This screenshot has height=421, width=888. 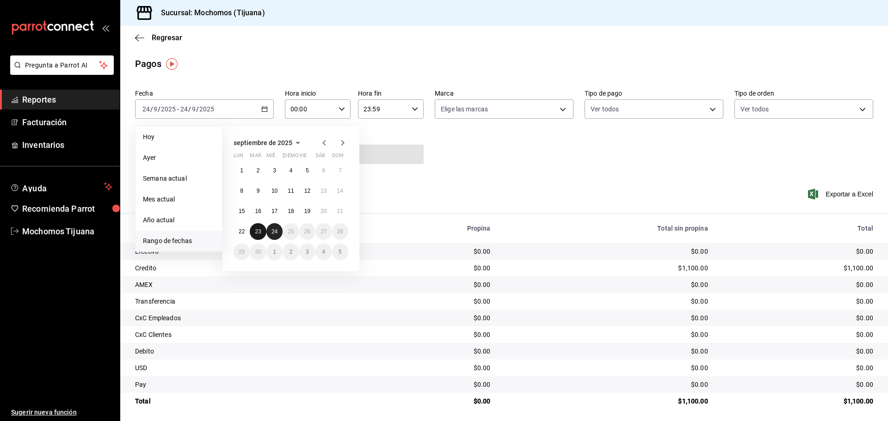 What do you see at coordinates (179, 241) in the screenshot?
I see `span: Rango de fechas` at bounding box center [179, 241].